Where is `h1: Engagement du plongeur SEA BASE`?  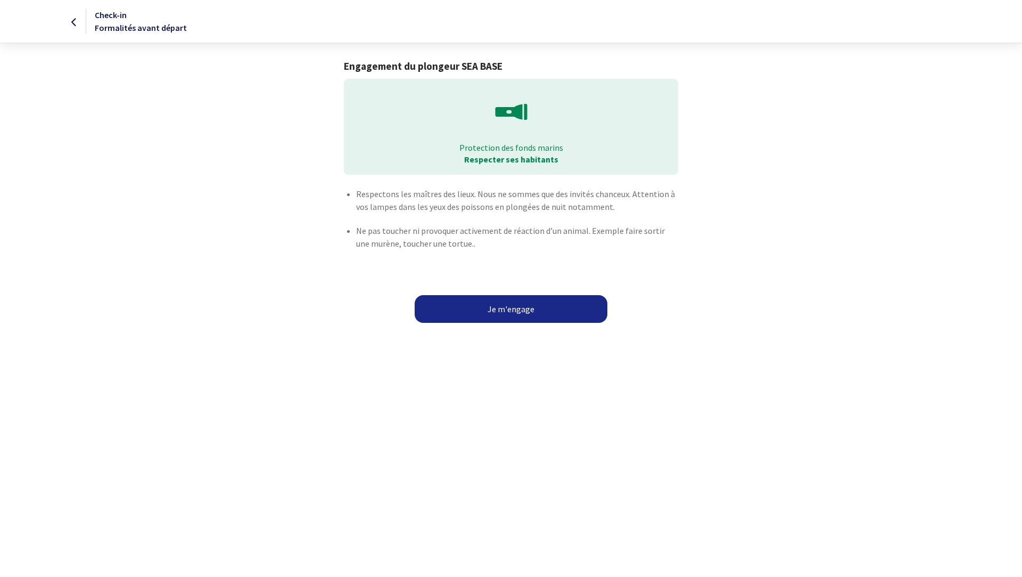
h1: Engagement du plongeur SEA BASE is located at coordinates (511, 66).